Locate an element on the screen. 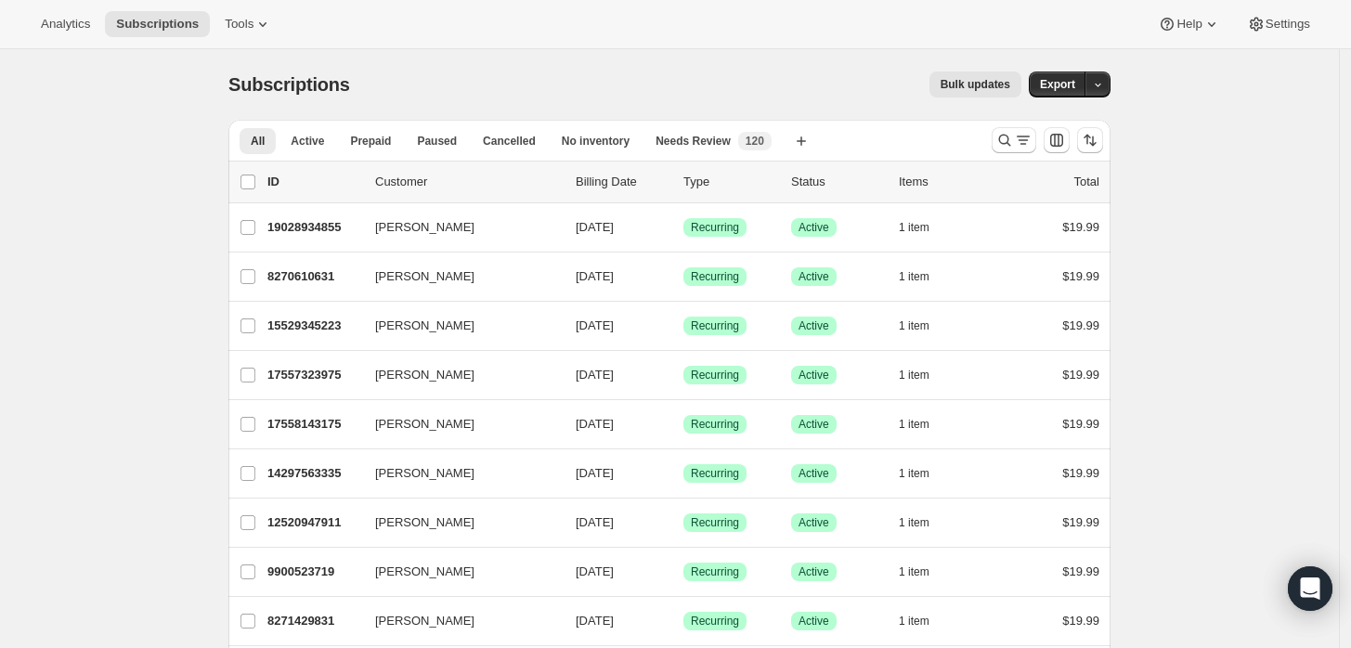  button: Create new view is located at coordinates (802, 141).